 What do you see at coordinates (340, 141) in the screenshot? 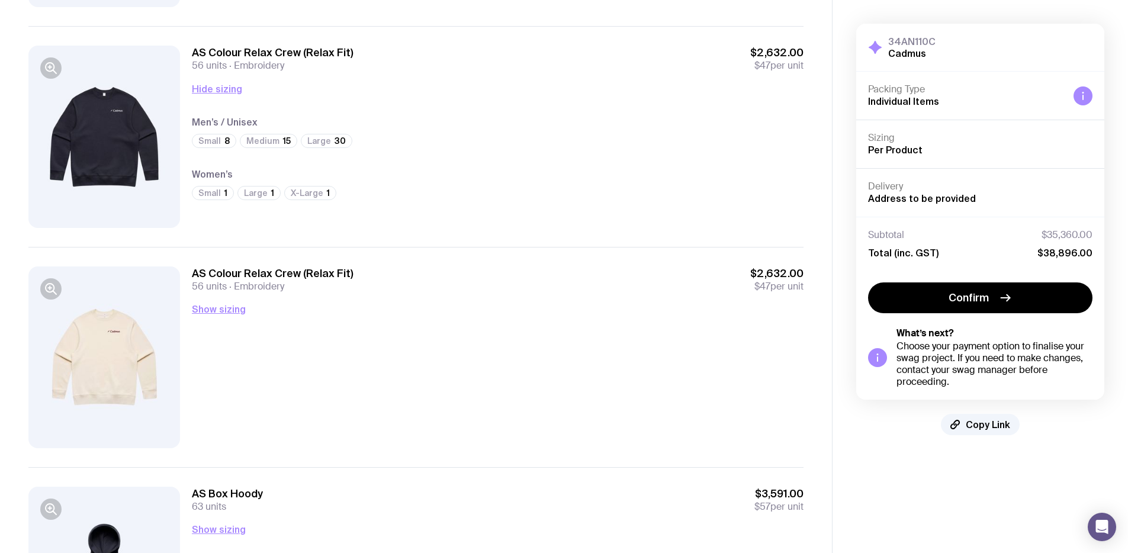
I see `span: 30` at bounding box center [340, 141].